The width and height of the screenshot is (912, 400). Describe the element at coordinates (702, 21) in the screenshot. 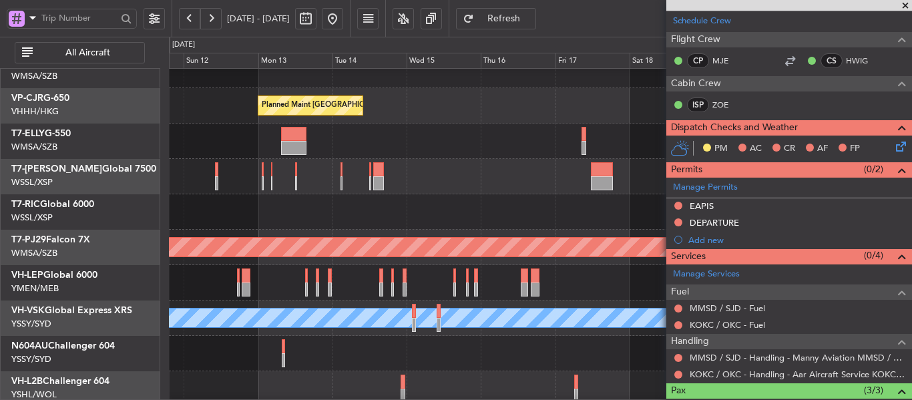

I see `a: Schedule Crew` at that location.